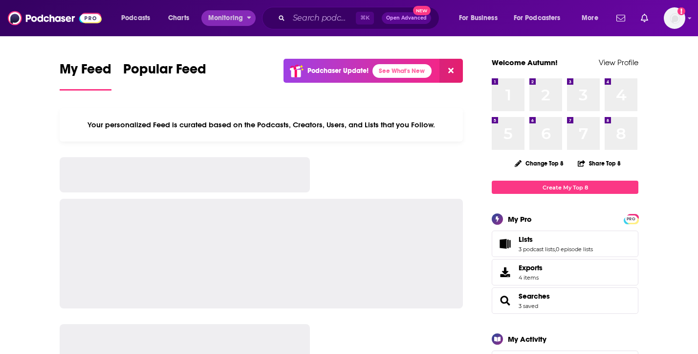  Describe the element at coordinates (406, 18) in the screenshot. I see `button: Open AdvancedNew` at that location.